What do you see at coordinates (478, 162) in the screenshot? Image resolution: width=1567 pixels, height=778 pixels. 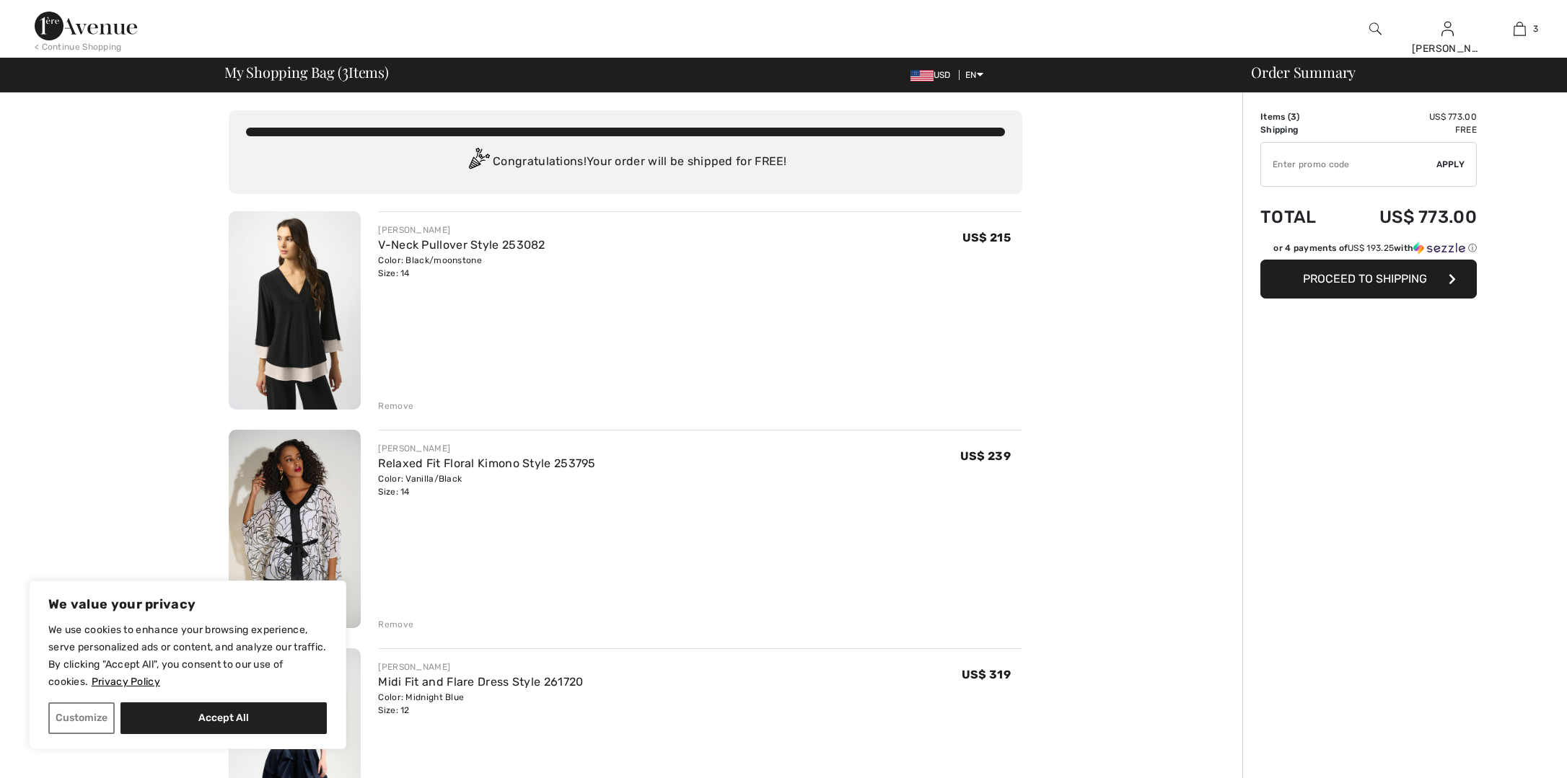 I see `img: Congratulation2.svg` at bounding box center [478, 162].